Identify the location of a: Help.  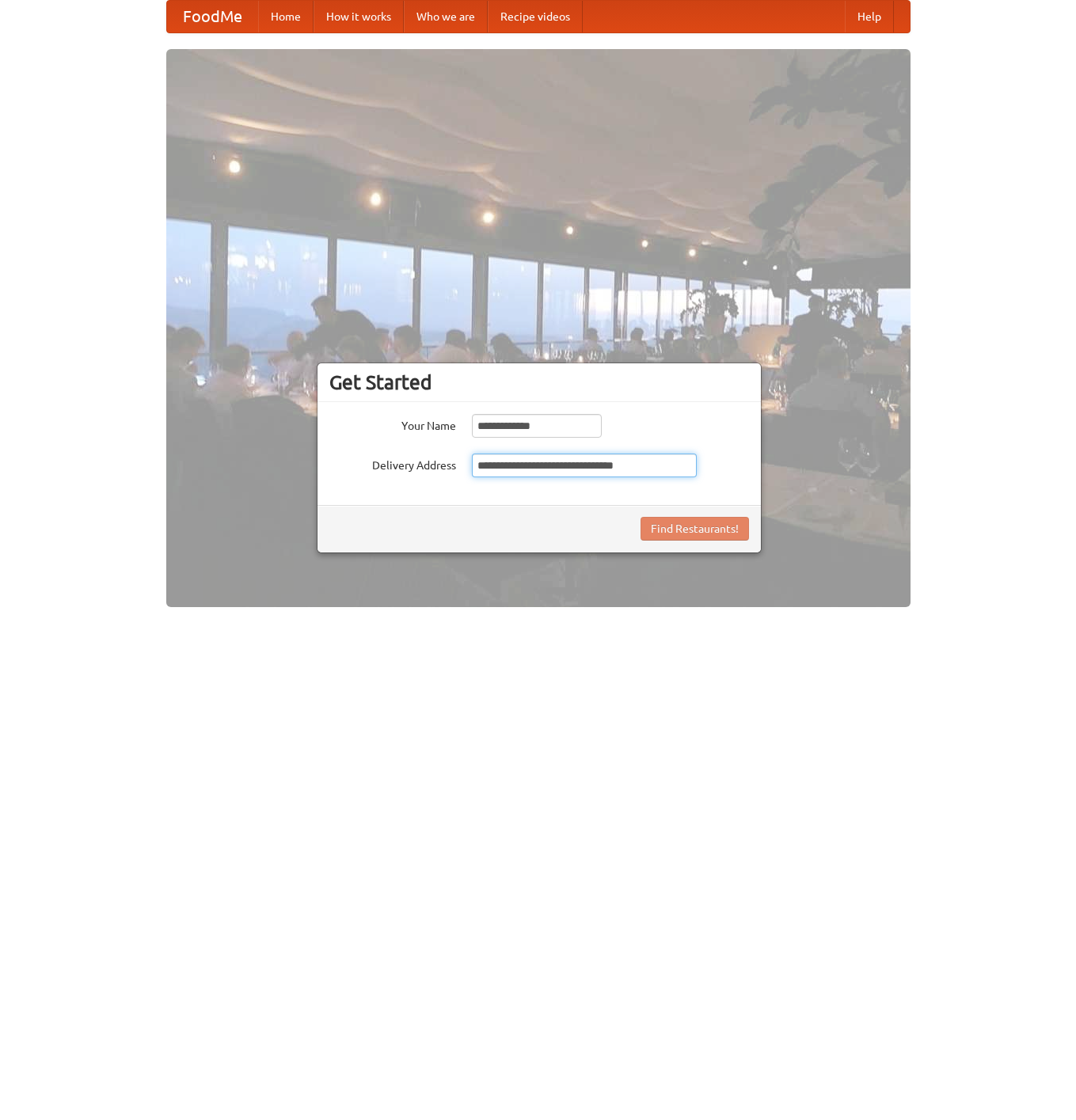
(869, 17).